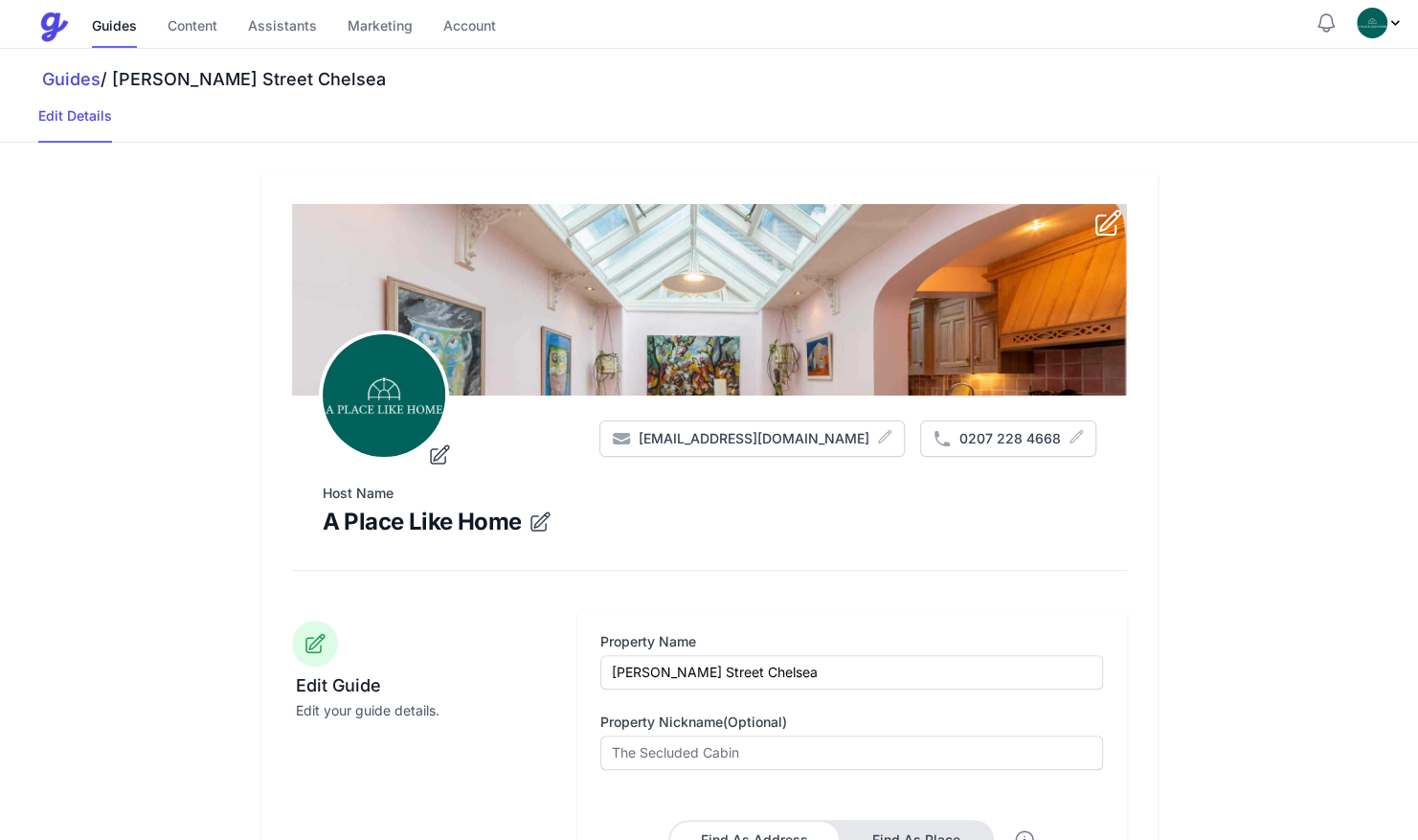 This screenshot has width=1418, height=840. What do you see at coordinates (1372, 23) in the screenshot?
I see `img: oovs19i4we9w73xo0bfpgswpi0cd` at bounding box center [1372, 23].